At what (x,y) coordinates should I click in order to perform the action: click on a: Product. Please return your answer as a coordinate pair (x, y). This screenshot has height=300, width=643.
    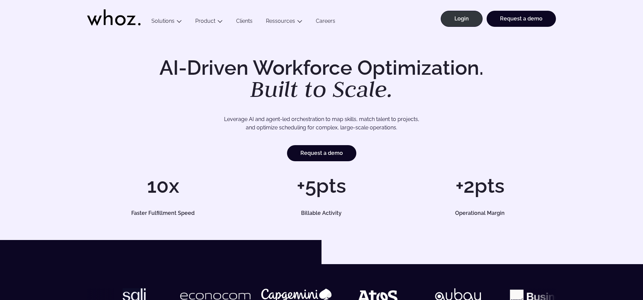
    Looking at the image, I should click on (205, 21).